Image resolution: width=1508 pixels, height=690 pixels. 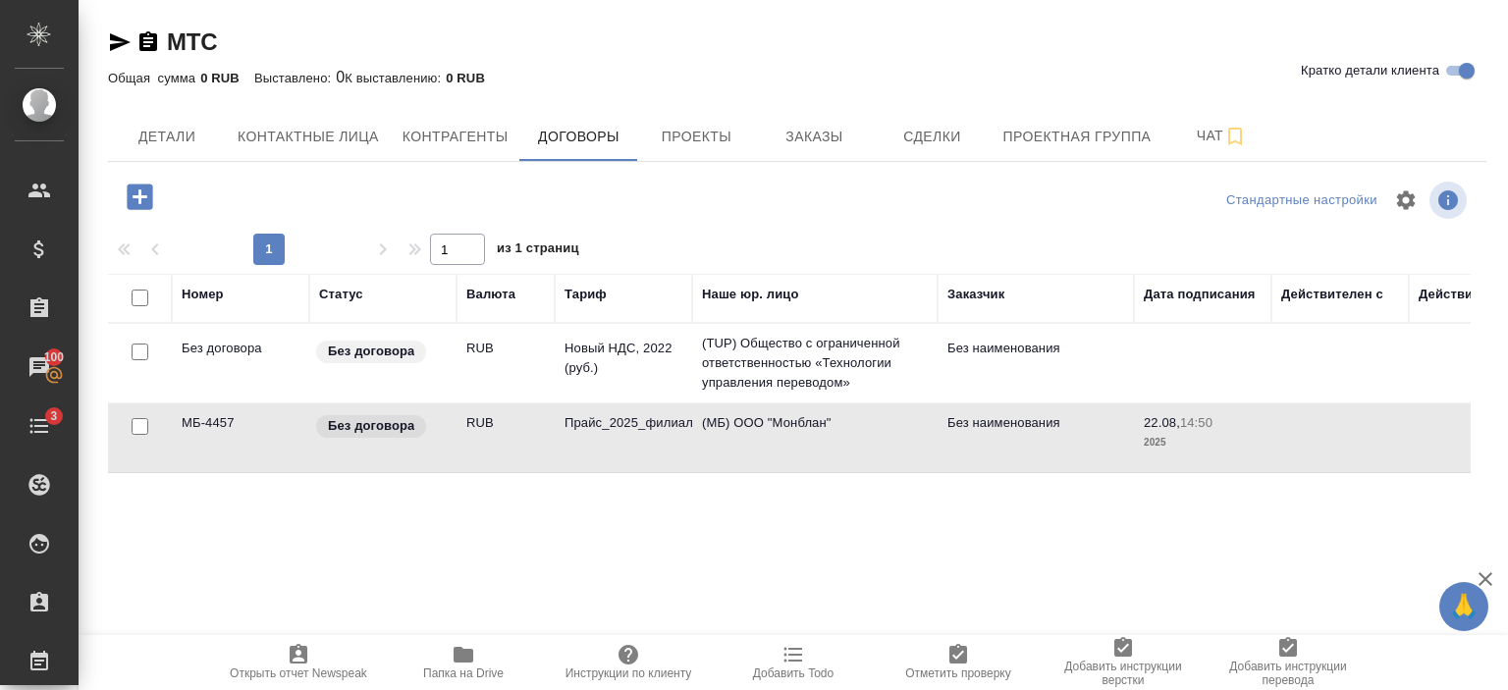 I want to click on span: Заказы, so click(x=814, y=136).